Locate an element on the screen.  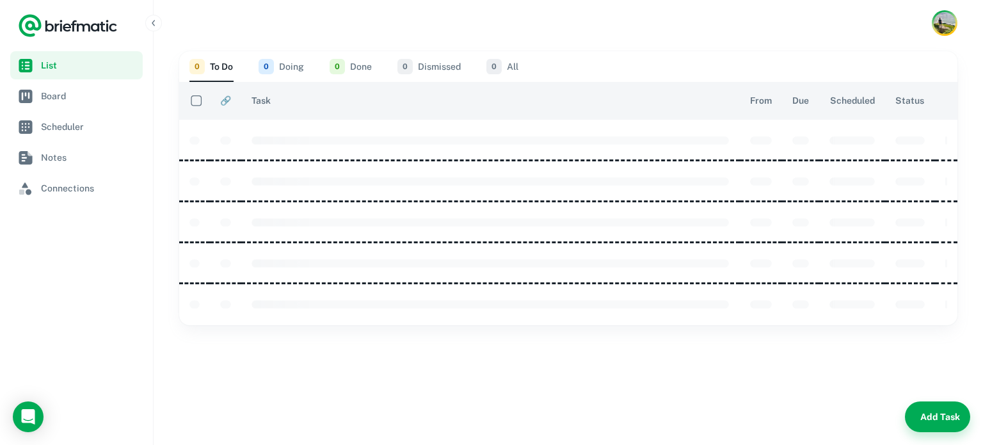
span: Scheduled is located at coordinates (853, 100).